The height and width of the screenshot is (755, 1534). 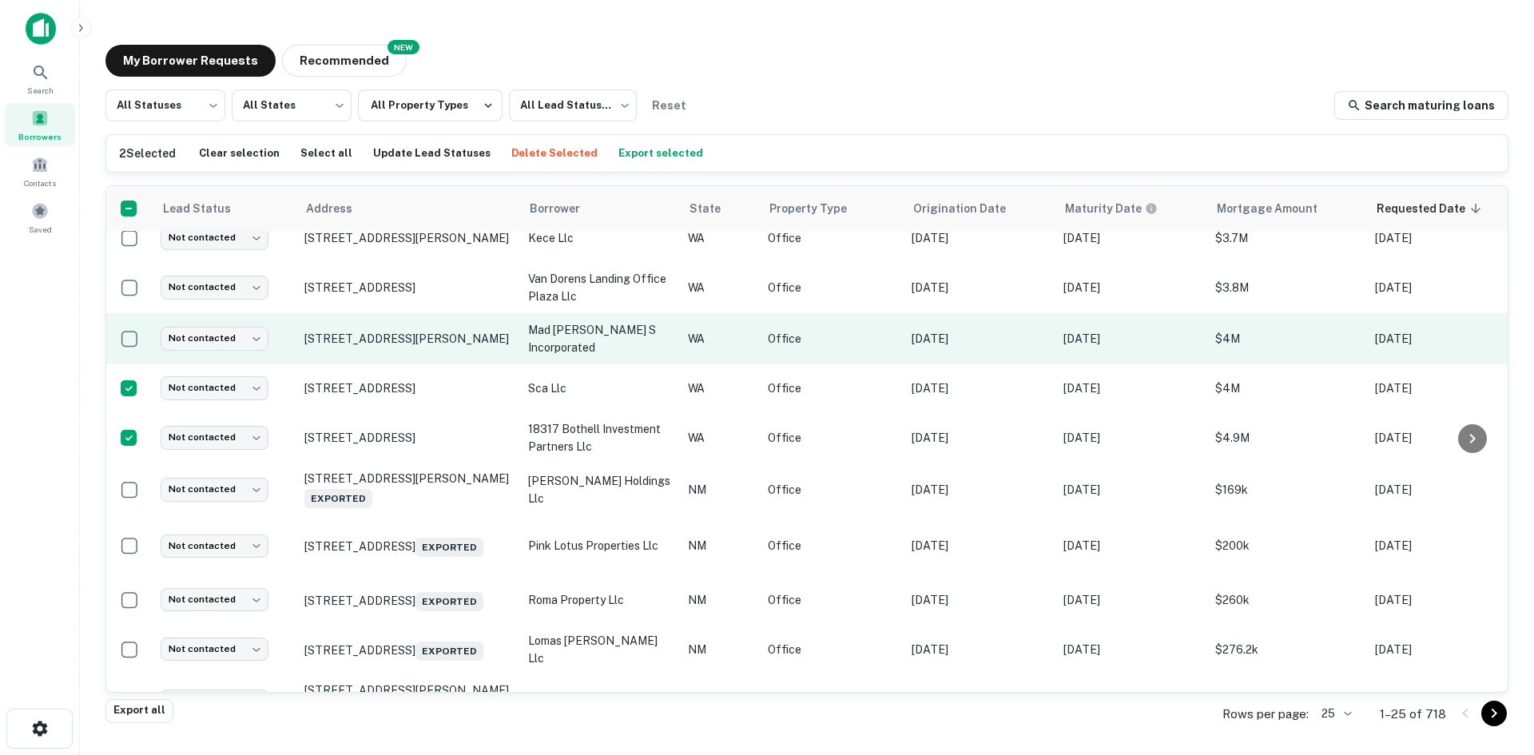 What do you see at coordinates (1287, 546) in the screenshot?
I see `p: $200k` at bounding box center [1287, 546].